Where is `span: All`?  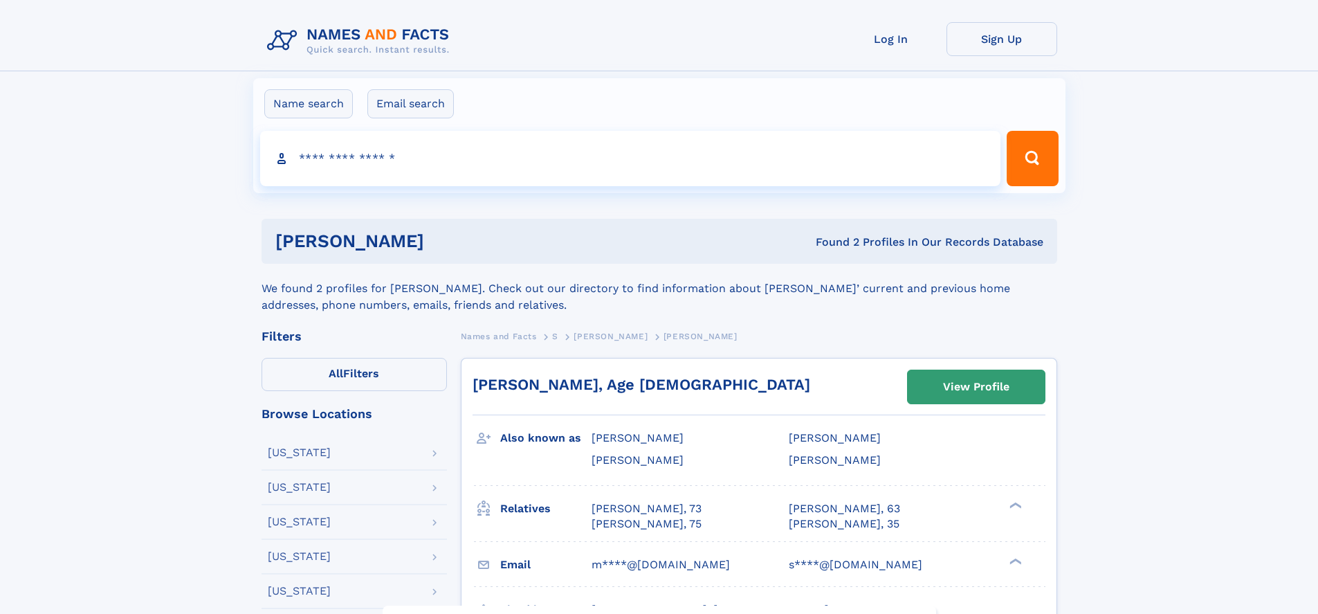
span: All is located at coordinates (336, 373).